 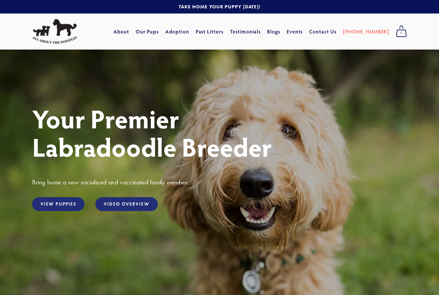 What do you see at coordinates (295, 31) in the screenshot?
I see `a: Events` at bounding box center [295, 31].